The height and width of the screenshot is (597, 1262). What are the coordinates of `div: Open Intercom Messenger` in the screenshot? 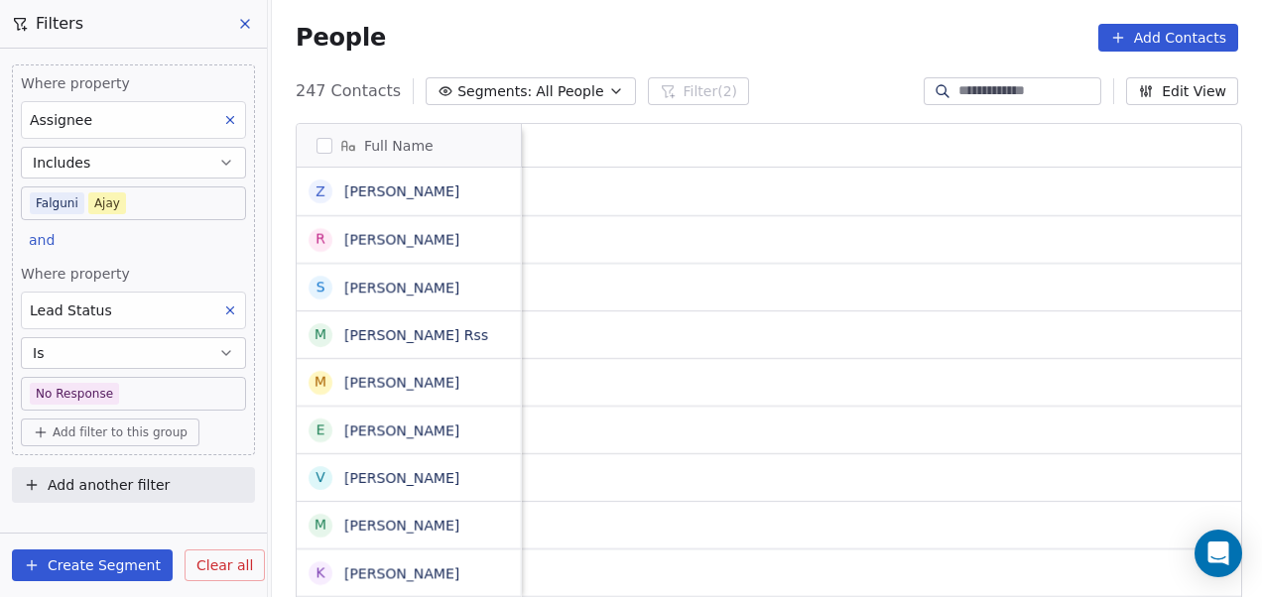 It's located at (1218, 554).